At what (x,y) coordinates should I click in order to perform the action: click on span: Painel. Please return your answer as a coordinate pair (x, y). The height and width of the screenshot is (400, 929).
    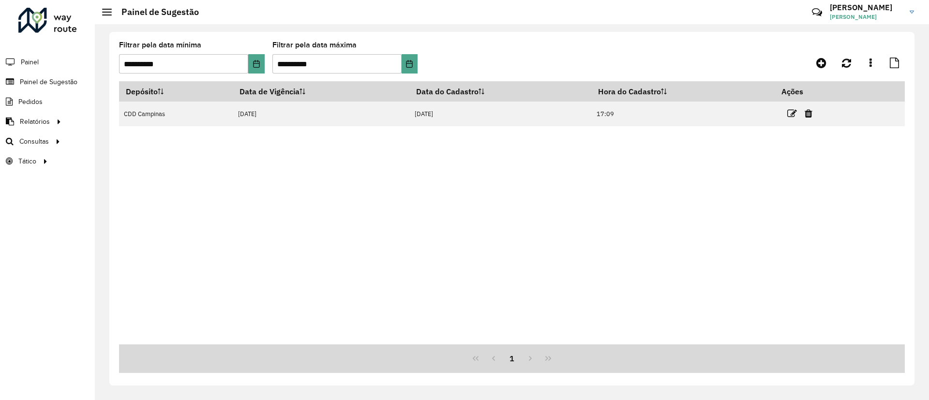
    Looking at the image, I should click on (30, 62).